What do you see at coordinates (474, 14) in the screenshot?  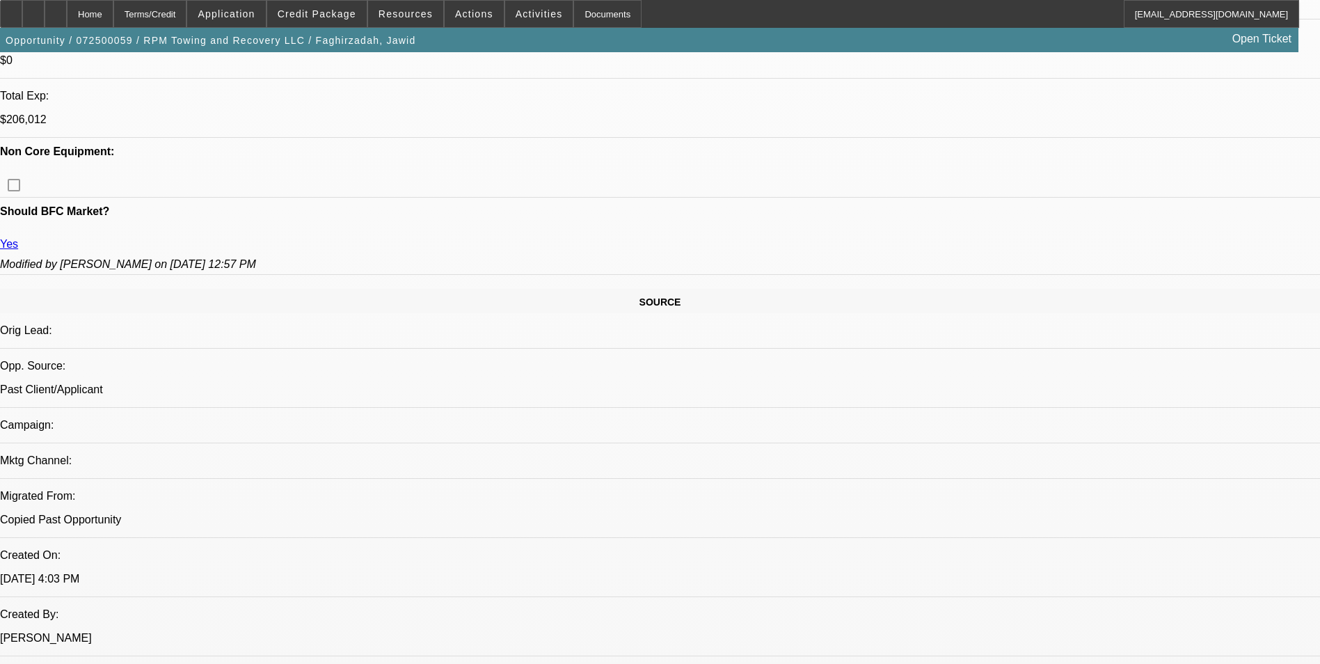 I see `button: Actions` at bounding box center [474, 14].